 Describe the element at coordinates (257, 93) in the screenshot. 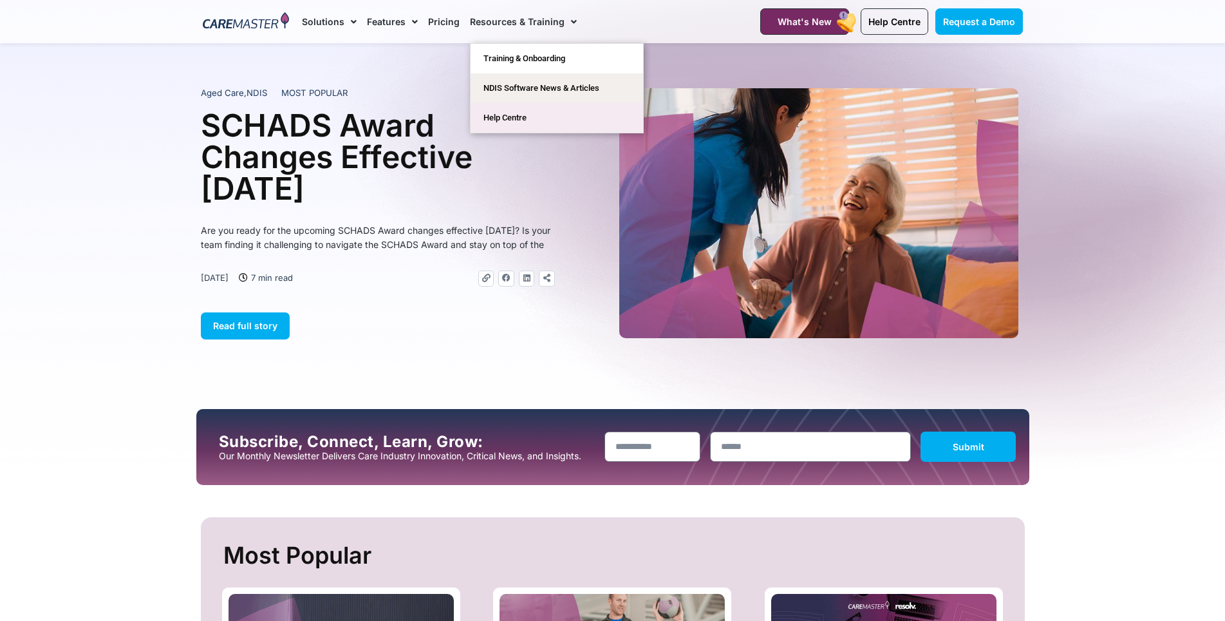

I see `span: NDIS` at that location.